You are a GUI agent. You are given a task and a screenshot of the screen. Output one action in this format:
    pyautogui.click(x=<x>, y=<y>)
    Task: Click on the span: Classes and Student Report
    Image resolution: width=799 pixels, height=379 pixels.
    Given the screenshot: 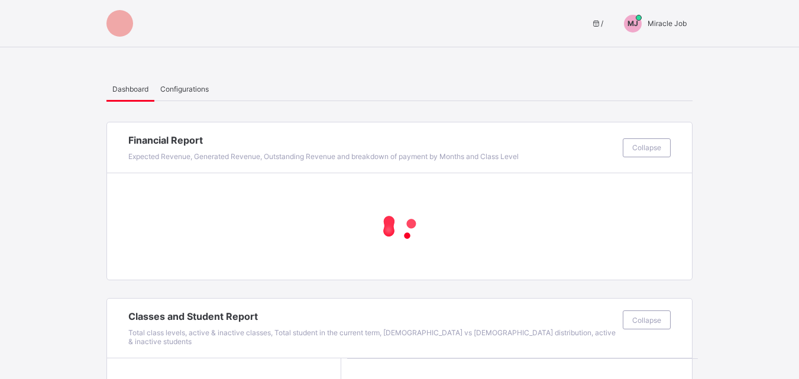 What is the action you would take?
    pyautogui.click(x=373, y=316)
    